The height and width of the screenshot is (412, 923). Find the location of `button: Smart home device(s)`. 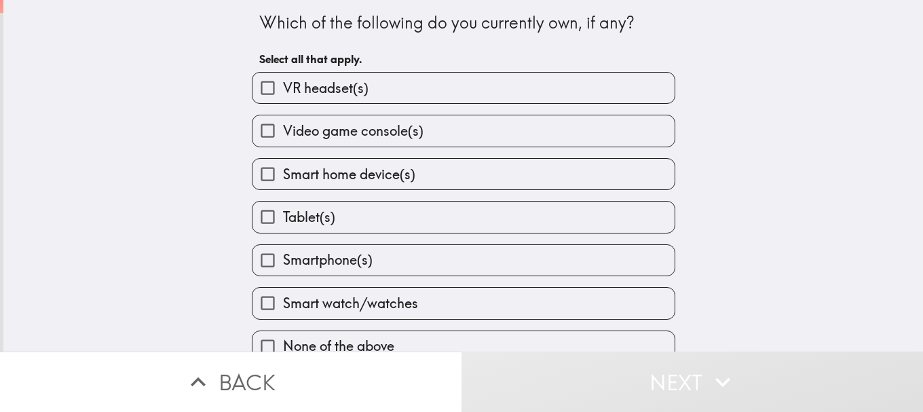

button: Smart home device(s) is located at coordinates (464, 174).